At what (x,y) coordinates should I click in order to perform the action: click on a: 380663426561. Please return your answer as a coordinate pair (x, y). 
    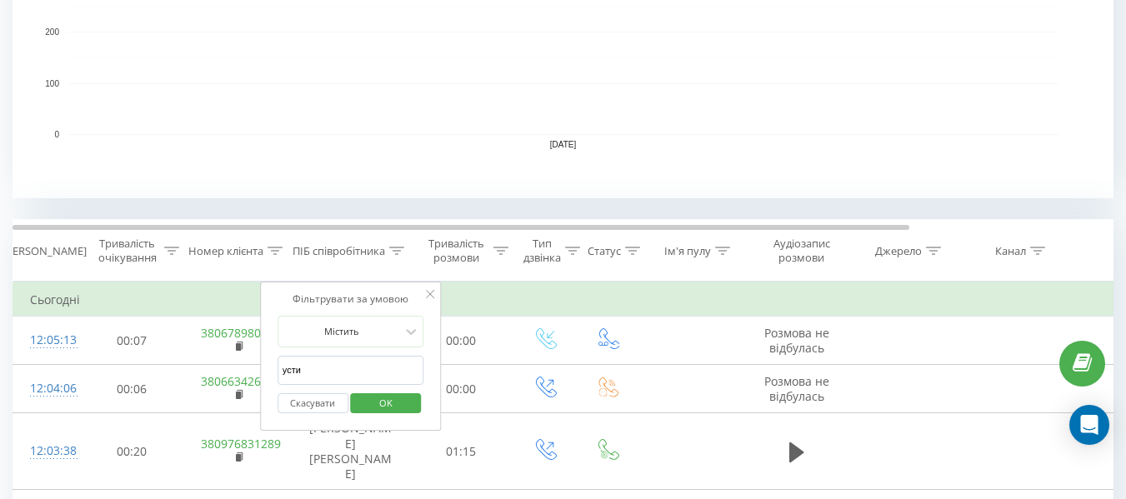
    Looking at the image, I should click on (241, 381).